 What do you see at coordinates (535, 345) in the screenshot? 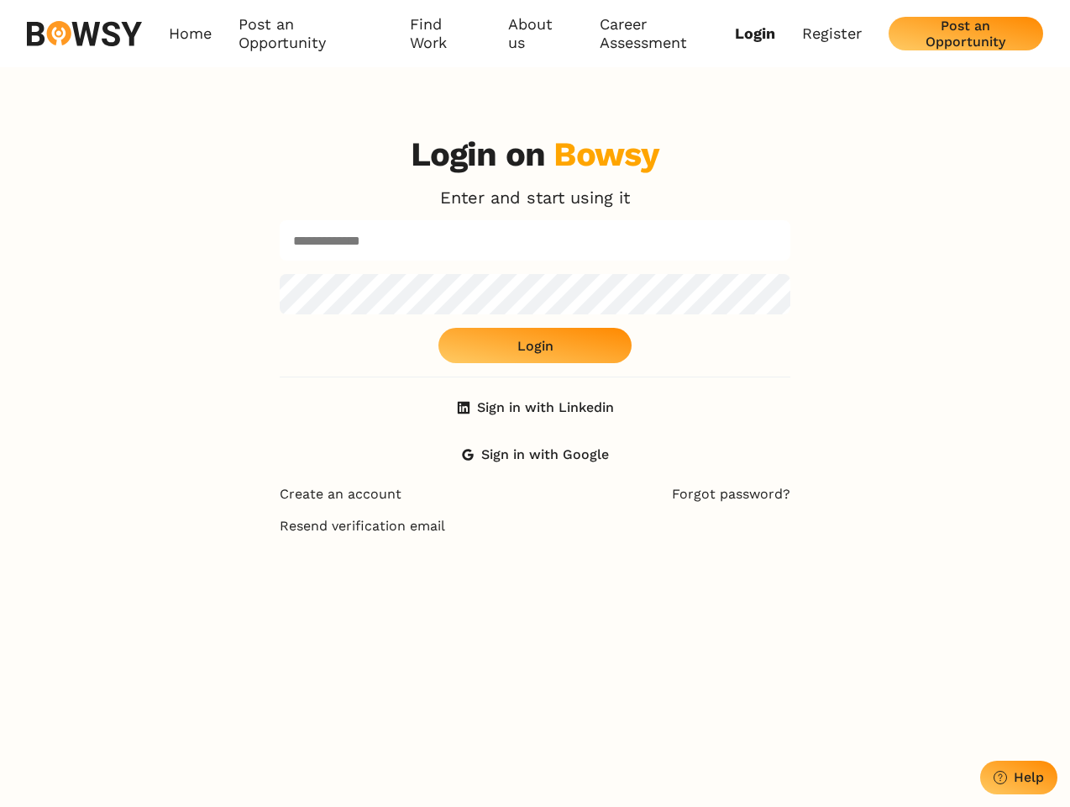
I see `div: Login` at bounding box center [535, 345].